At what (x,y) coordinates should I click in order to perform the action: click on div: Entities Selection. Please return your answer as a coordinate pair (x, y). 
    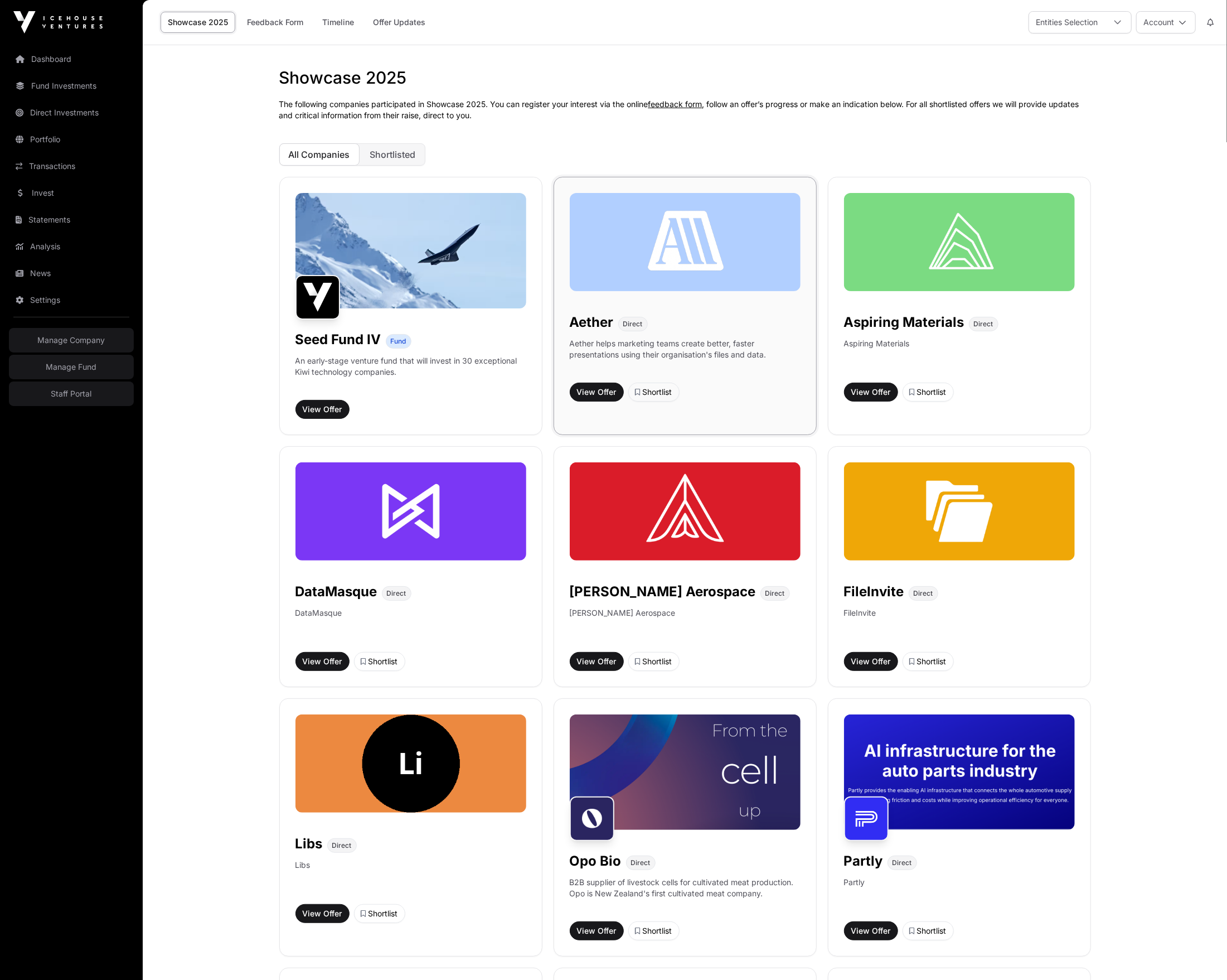
    Looking at the image, I should click on (1067, 23).